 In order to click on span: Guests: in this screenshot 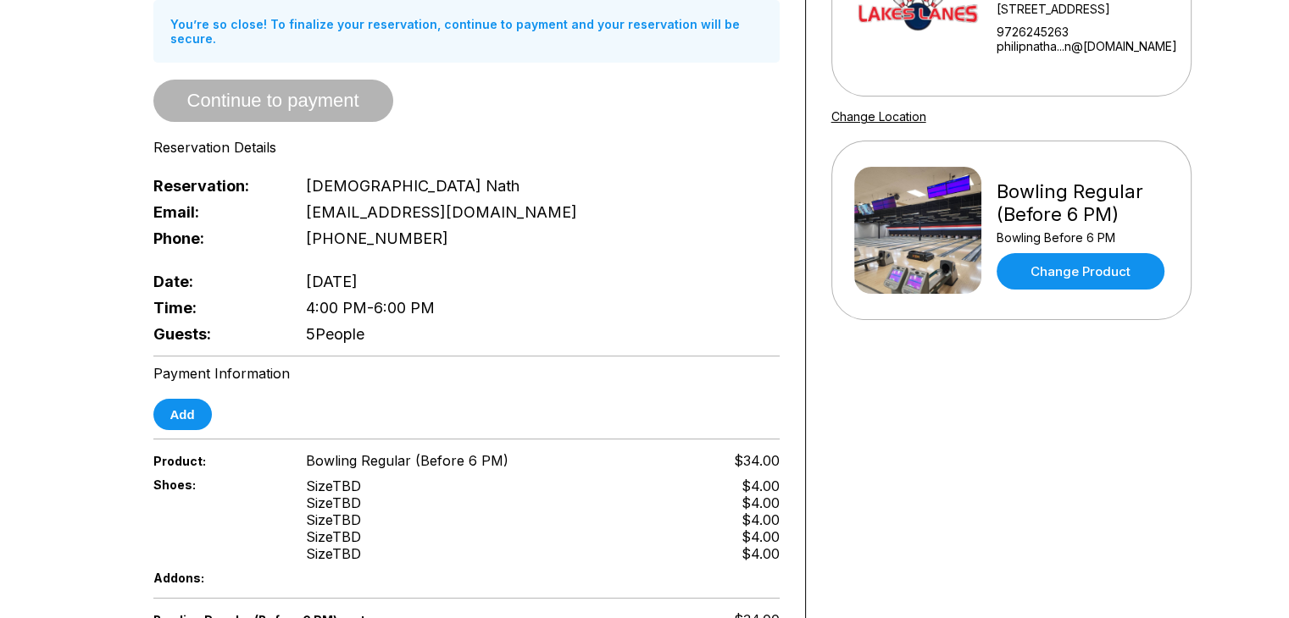, I will do `click(216, 334)`.